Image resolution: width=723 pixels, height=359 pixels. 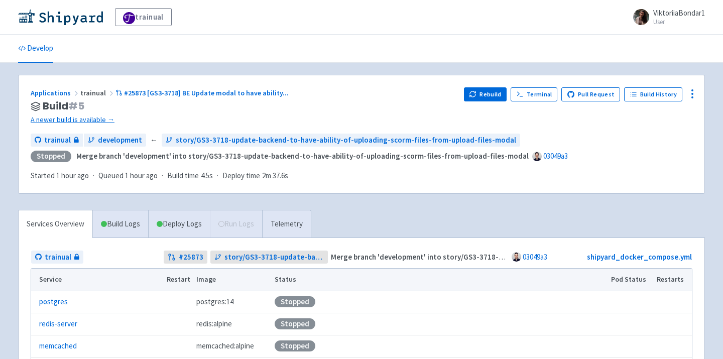 I want to click on a: Telemetry, so click(x=286, y=224).